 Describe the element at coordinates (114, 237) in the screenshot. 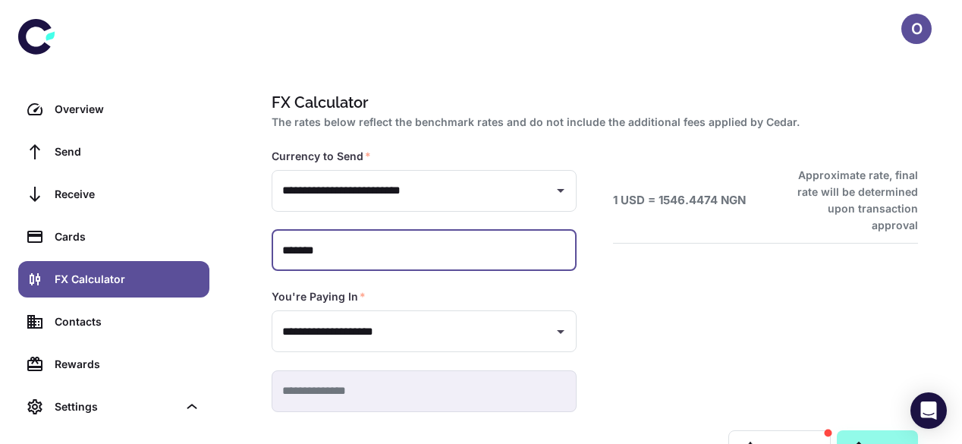

I see `a: Cards` at that location.